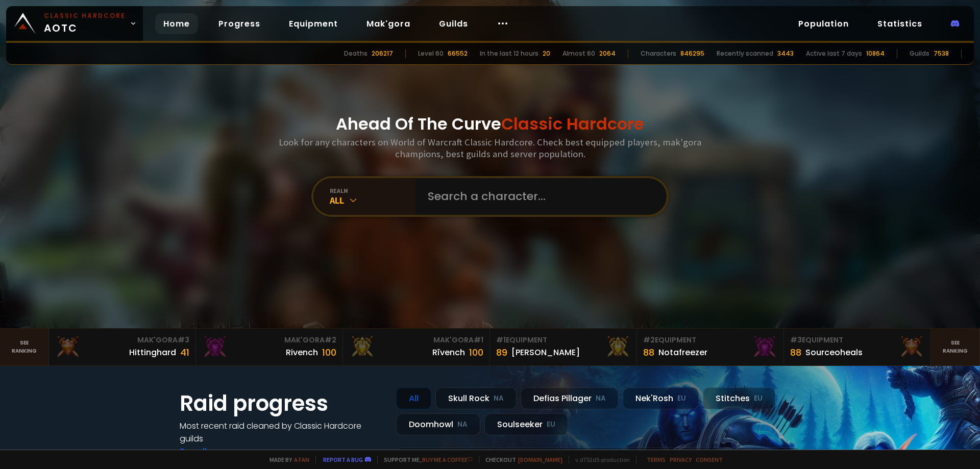  I want to click on div: Hittinghard, so click(153, 352).